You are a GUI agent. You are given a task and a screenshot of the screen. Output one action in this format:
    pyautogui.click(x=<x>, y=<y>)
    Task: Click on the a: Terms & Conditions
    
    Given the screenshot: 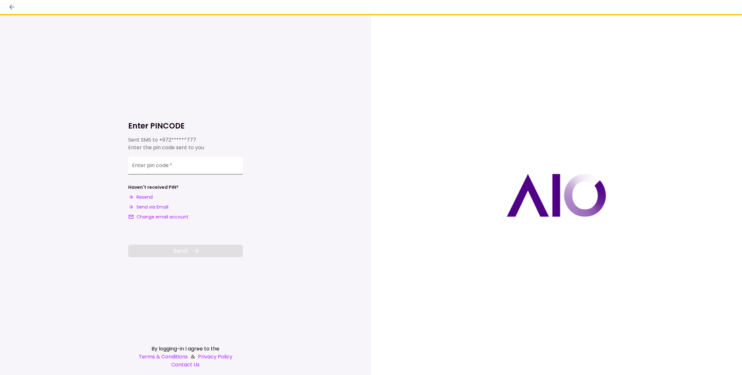 What is the action you would take?
    pyautogui.click(x=163, y=356)
    